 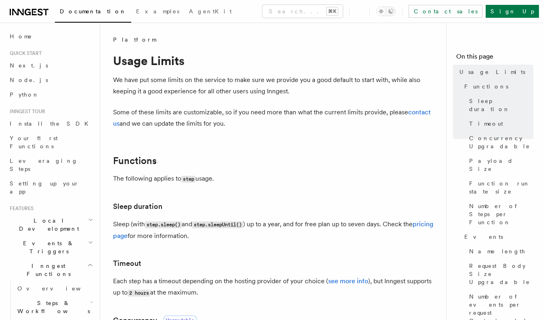 I want to click on span: Functions, so click(x=486, y=86).